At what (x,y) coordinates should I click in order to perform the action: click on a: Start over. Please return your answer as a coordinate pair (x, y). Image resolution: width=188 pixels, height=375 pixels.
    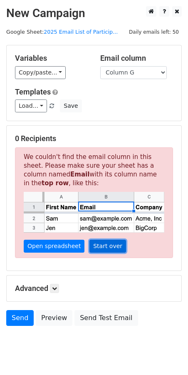
    Looking at the image, I should click on (108, 246).